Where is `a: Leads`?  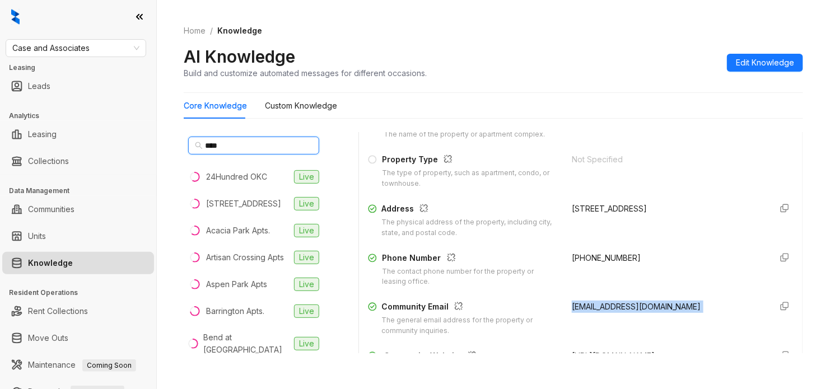 a: Leads is located at coordinates (39, 86).